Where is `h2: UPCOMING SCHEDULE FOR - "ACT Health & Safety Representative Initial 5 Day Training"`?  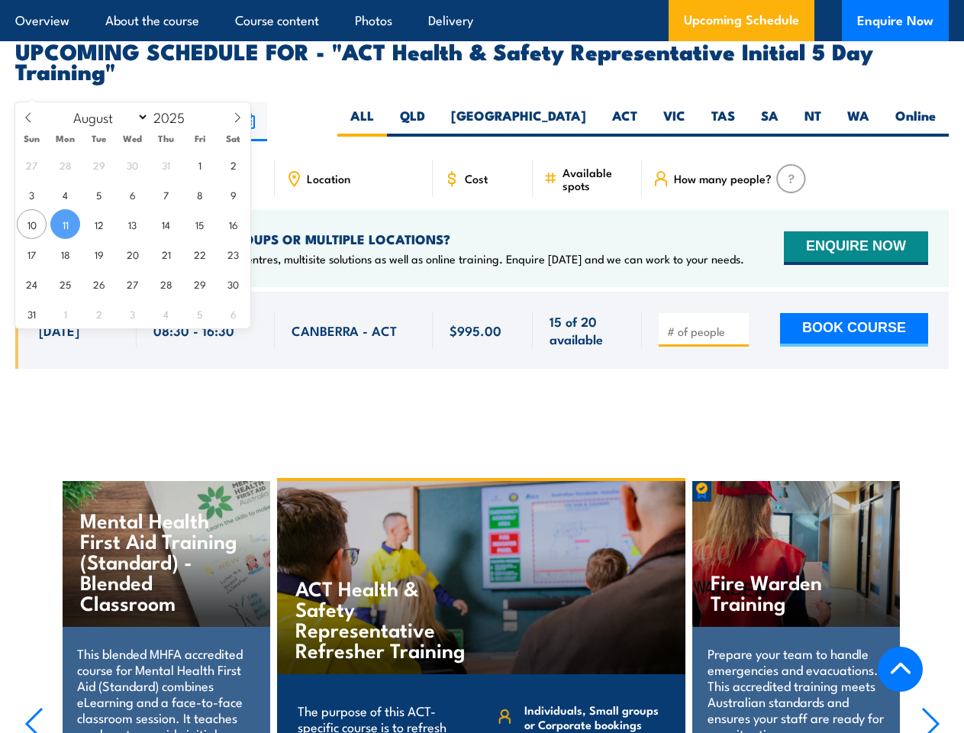 h2: UPCOMING SCHEDULE FOR - "ACT Health & Safety Representative Initial 5 Day Training" is located at coordinates (482, 60).